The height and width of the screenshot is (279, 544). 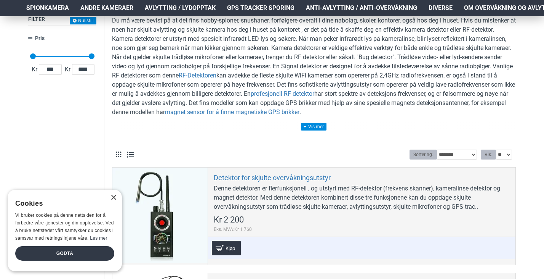 What do you see at coordinates (64, 226) in the screenshot?
I see `span: Vi bruker cookies på denne nettsiden for å forbedre våre tjenester og din opplevelse. Ved å bruke...` at bounding box center [64, 226].